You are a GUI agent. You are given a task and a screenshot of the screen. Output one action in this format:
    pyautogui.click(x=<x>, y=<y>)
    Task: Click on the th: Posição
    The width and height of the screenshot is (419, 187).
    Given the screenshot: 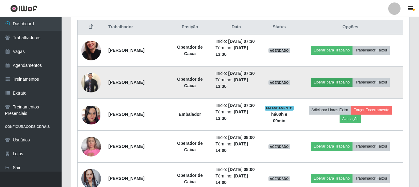 What is the action you would take?
    pyautogui.click(x=190, y=27)
    